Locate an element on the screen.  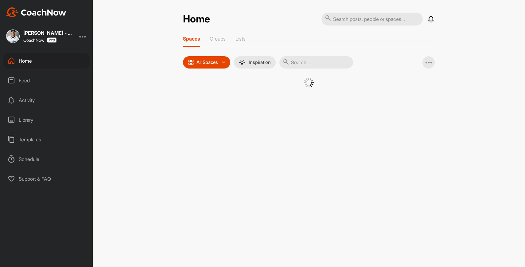
p: Groups is located at coordinates (218, 39).